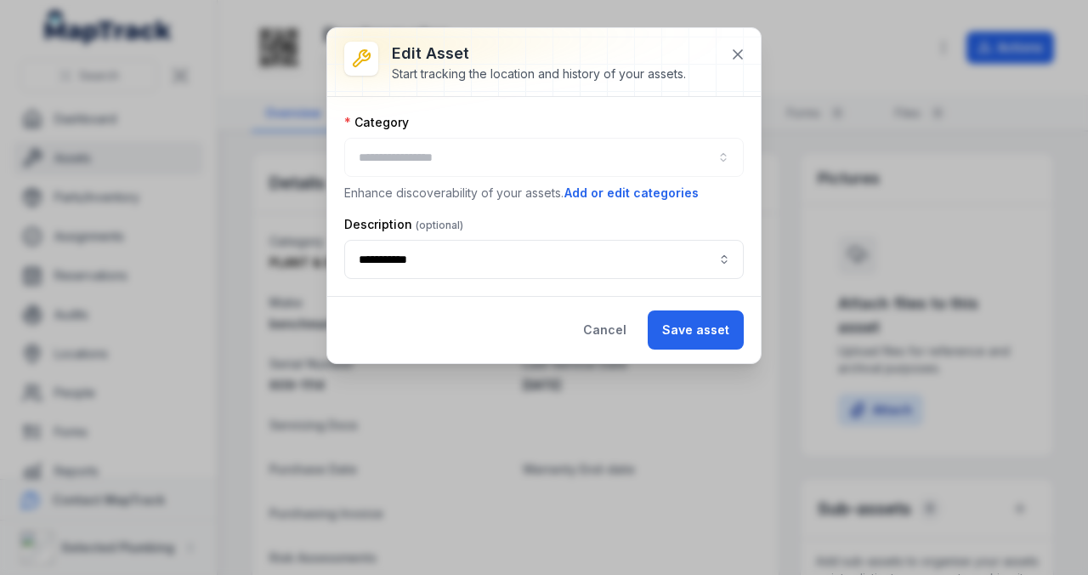 This screenshot has width=1088, height=575. Describe the element at coordinates (539, 74) in the screenshot. I see `div: Start tracking the location and history of your assets.` at that location.